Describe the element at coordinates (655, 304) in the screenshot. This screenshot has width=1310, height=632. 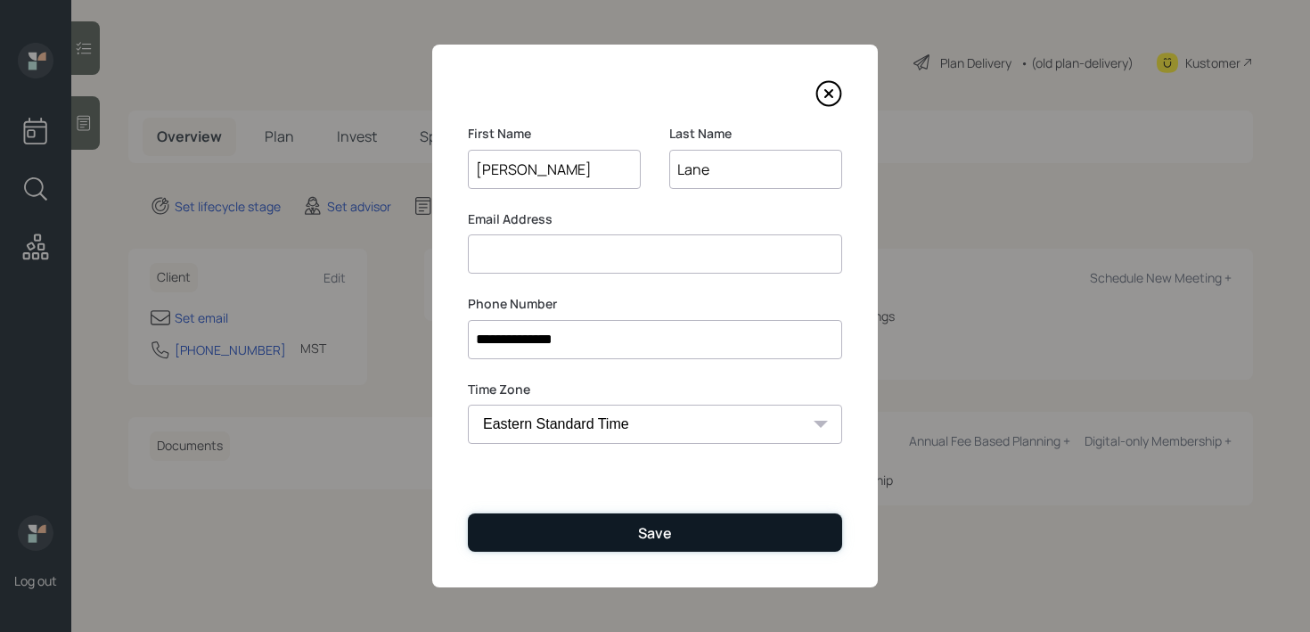
I see `label: Phone Number` at that location.